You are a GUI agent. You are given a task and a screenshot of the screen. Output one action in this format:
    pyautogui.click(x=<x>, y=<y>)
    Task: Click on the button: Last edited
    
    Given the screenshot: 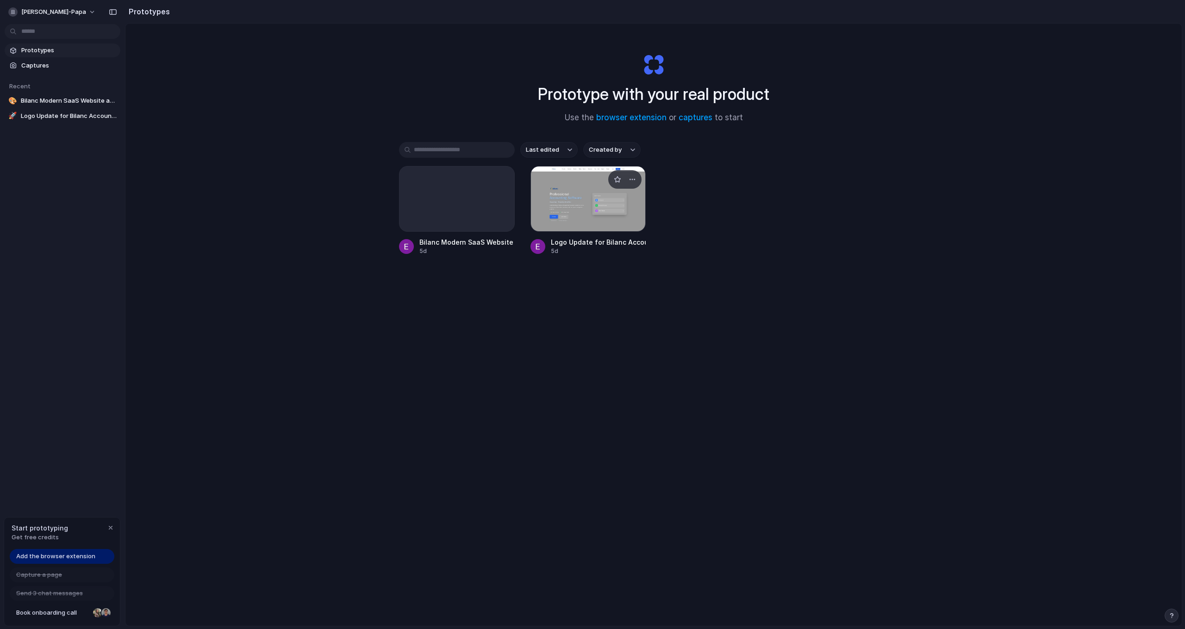 What is the action you would take?
    pyautogui.click(x=549, y=150)
    